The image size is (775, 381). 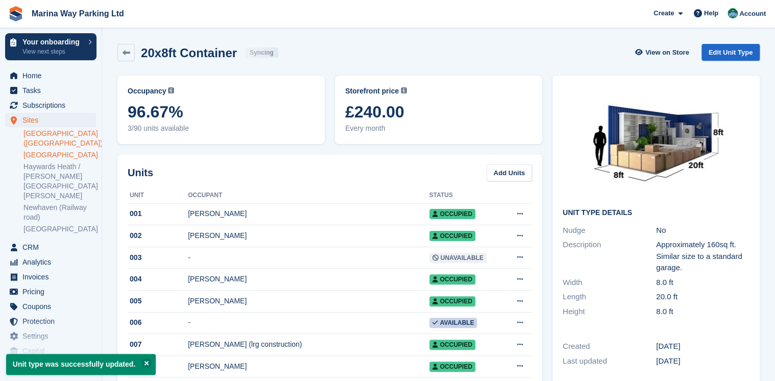 I want to click on div: 004, so click(x=158, y=279).